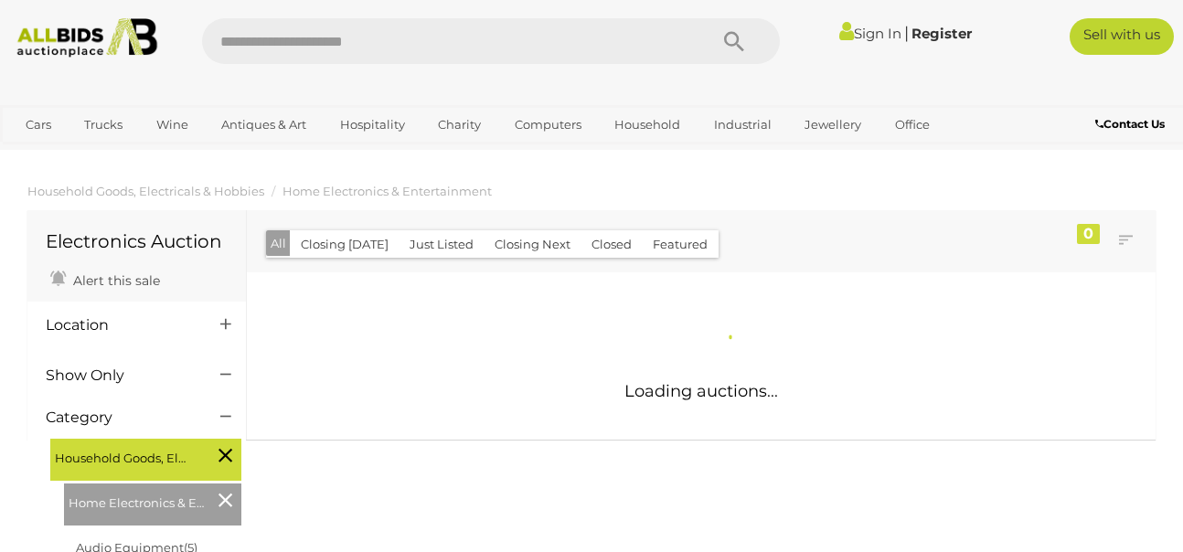  What do you see at coordinates (441, 244) in the screenshot?
I see `button: Just Listed` at bounding box center [441, 244].